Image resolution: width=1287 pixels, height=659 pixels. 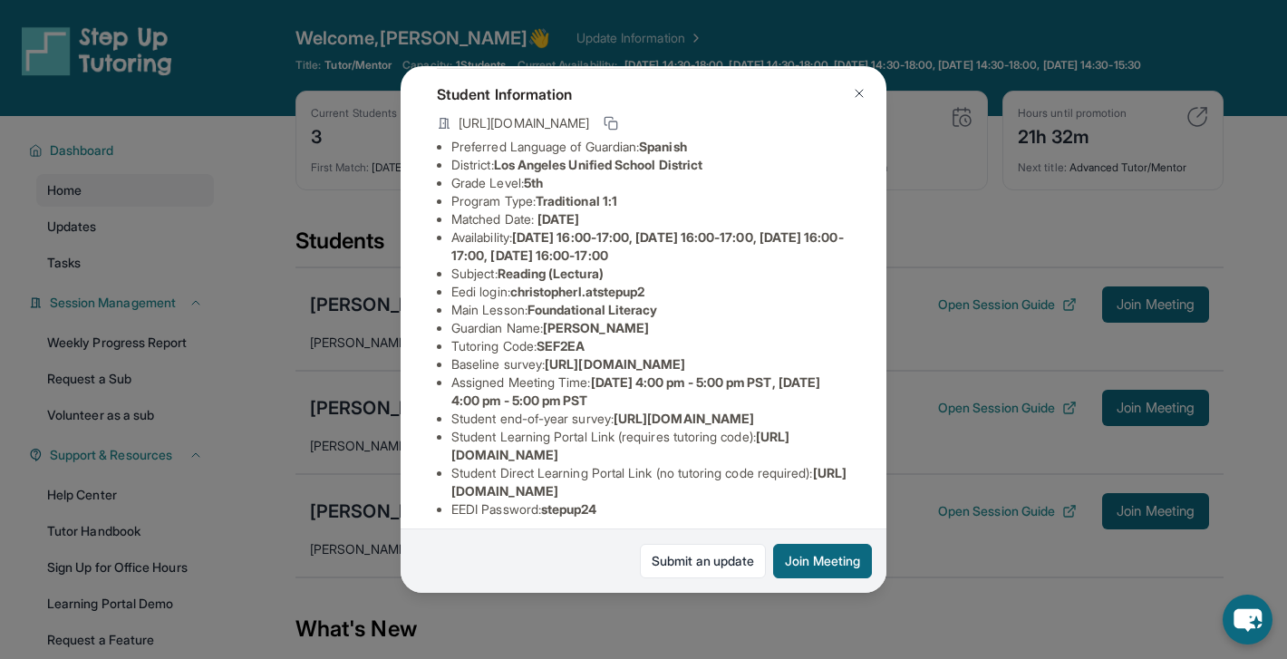 I want to click on button: Join Meeting, so click(x=822, y=561).